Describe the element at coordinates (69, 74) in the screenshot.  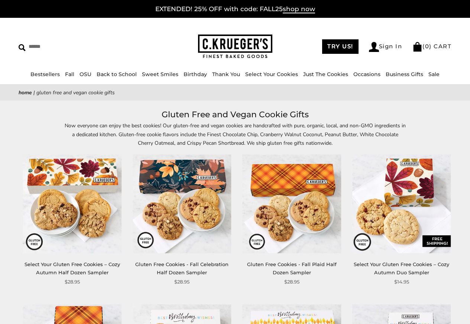
I see `a: Fall` at that location.